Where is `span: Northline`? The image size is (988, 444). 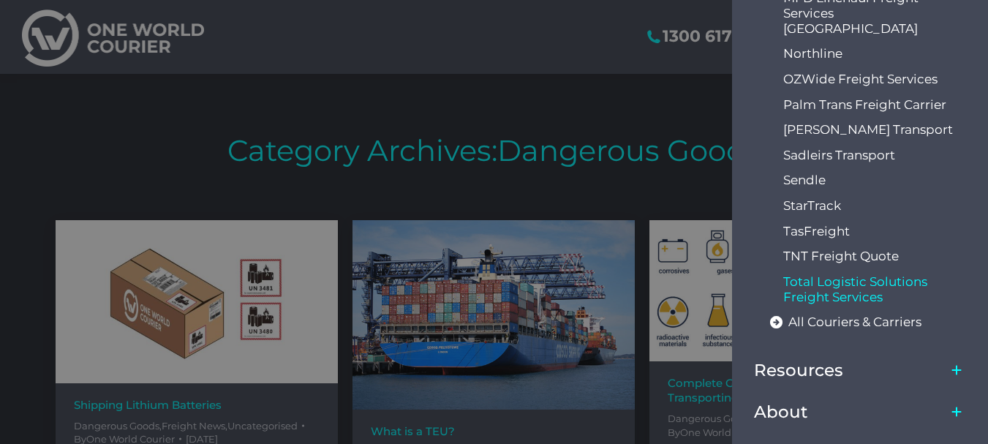 span: Northline is located at coordinates (813, 53).